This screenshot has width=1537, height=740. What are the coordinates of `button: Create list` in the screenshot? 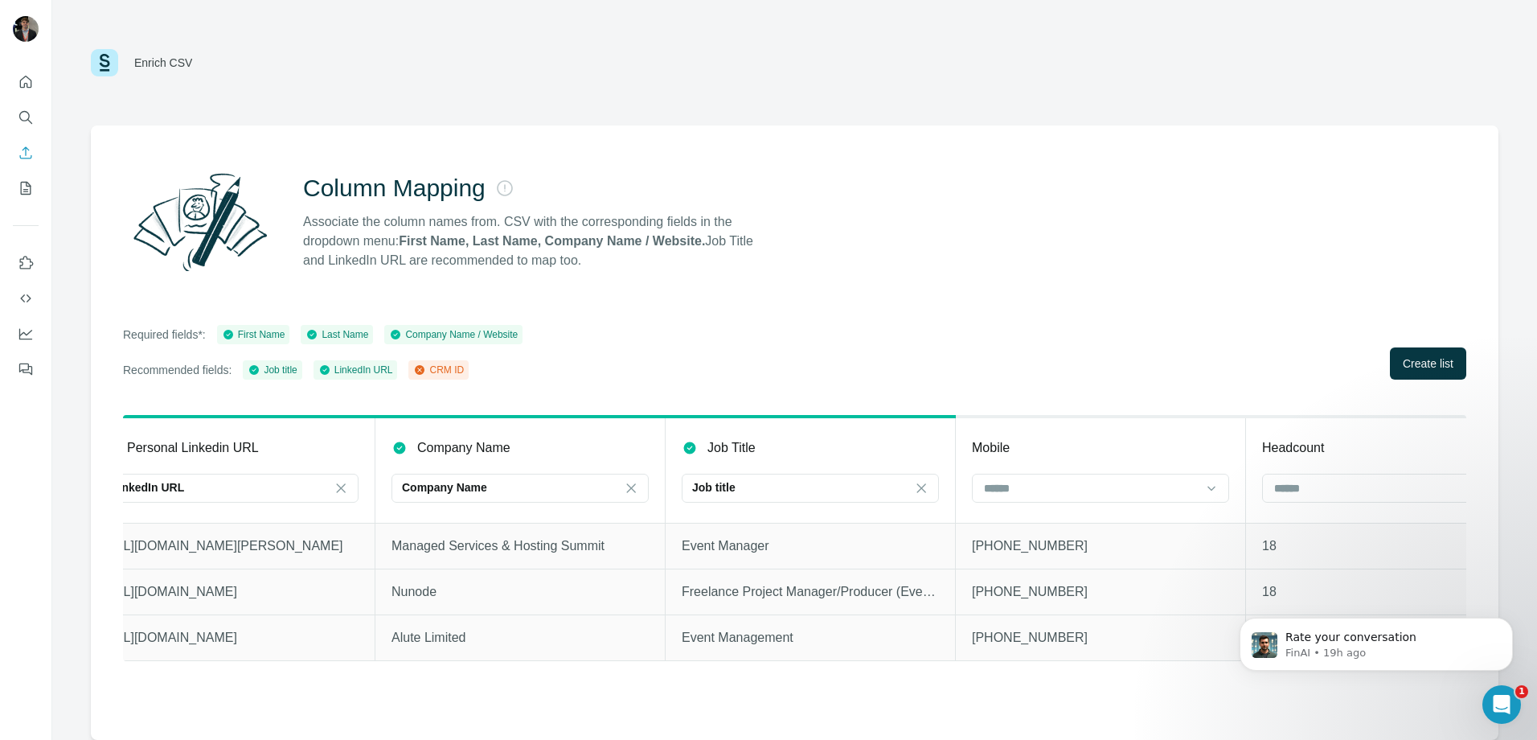 It's located at (1428, 363).